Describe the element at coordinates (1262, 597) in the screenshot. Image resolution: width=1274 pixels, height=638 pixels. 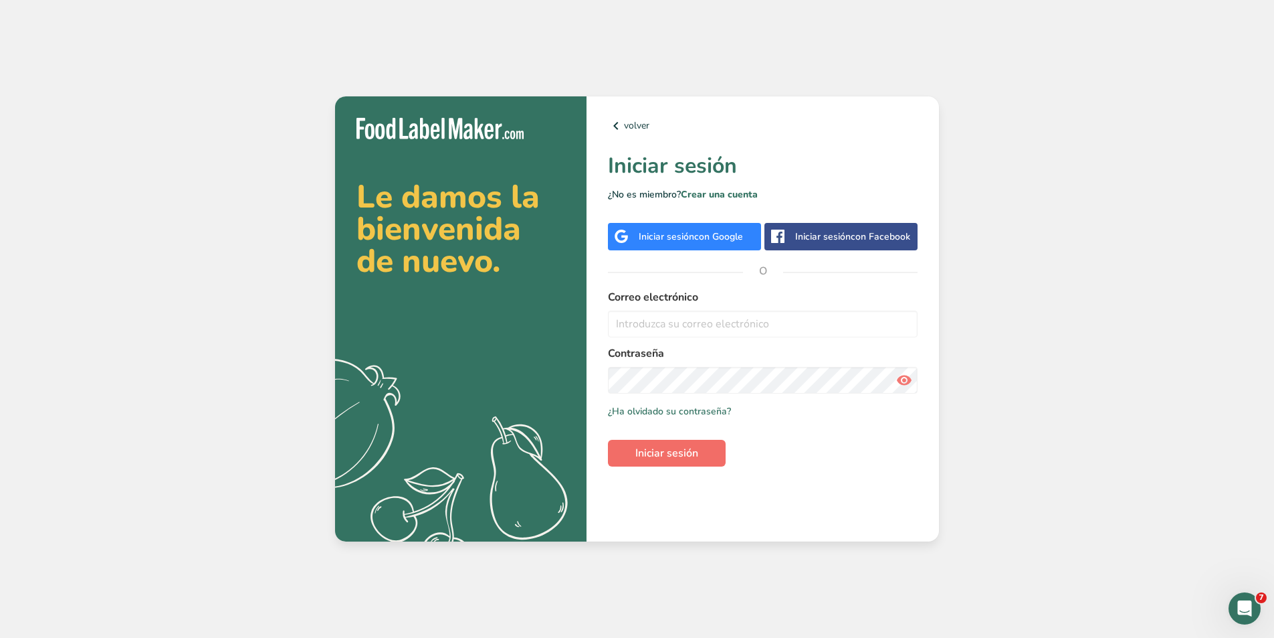
I see `span: 7` at that location.